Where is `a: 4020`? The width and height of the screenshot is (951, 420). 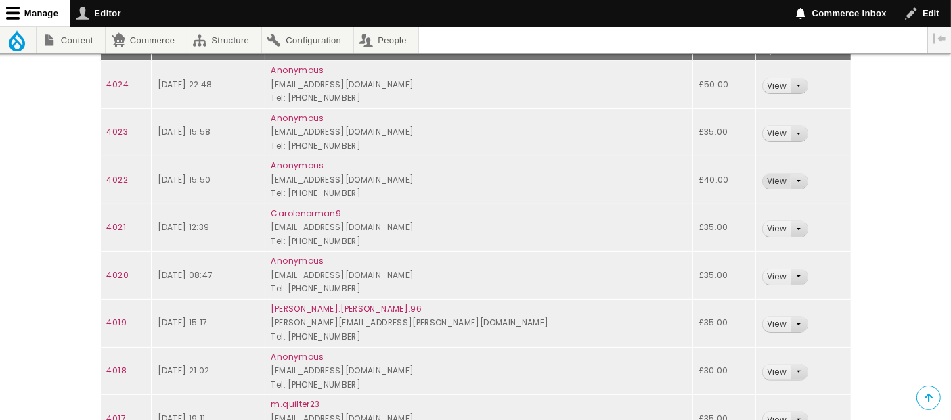
a: 4020 is located at coordinates (118, 275).